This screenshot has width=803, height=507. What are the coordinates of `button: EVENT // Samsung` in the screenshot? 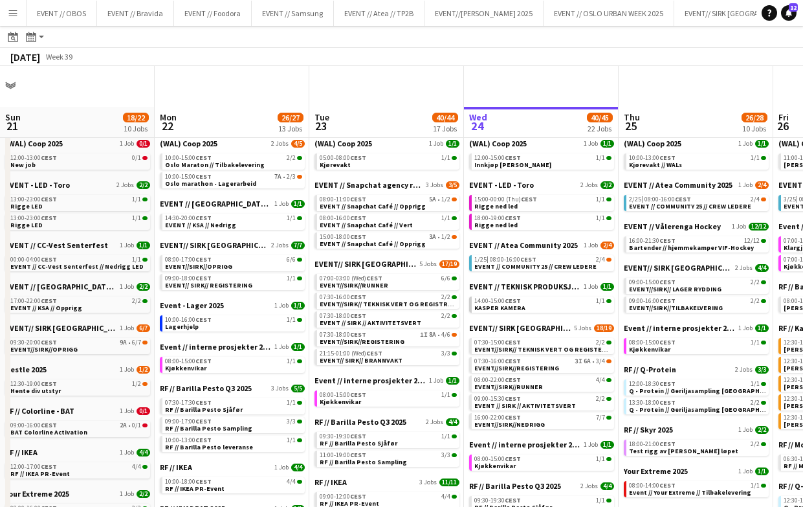 It's located at (293, 13).